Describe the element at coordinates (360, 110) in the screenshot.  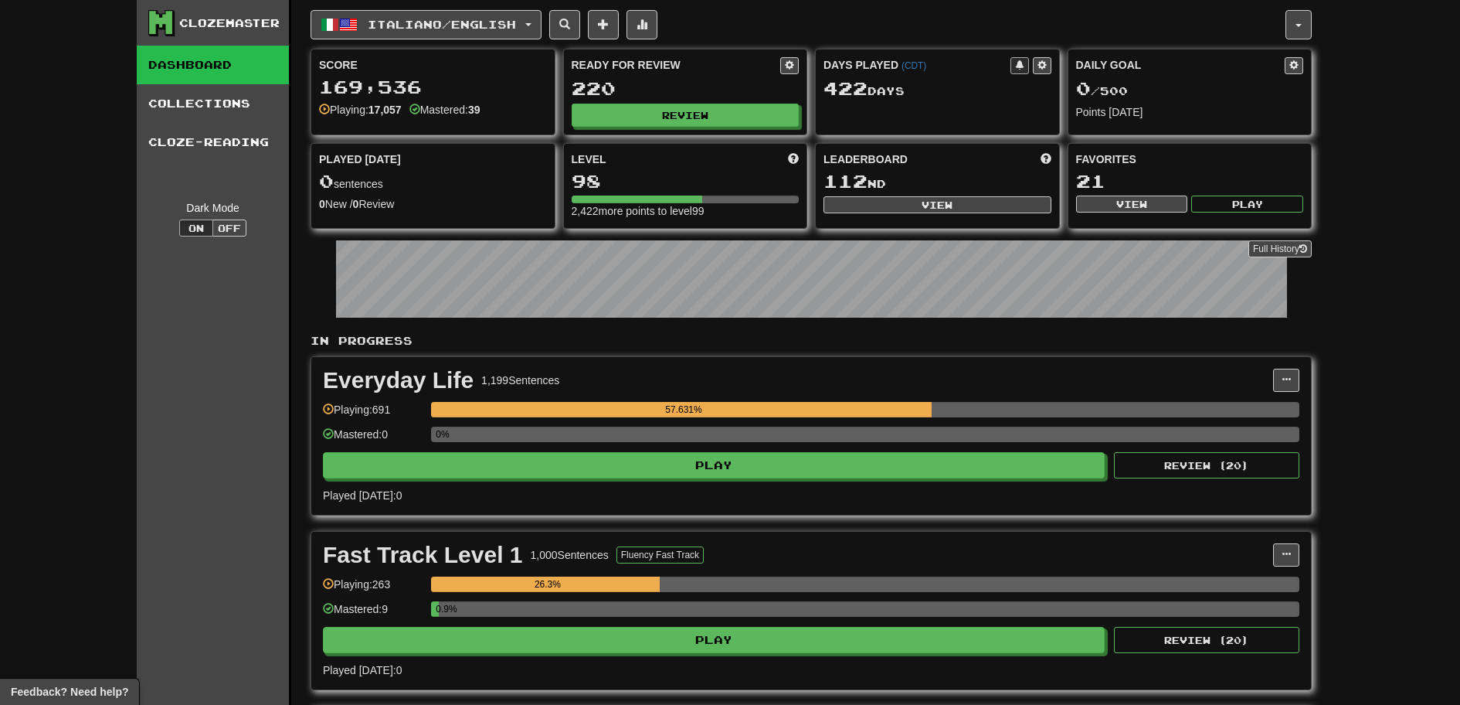
I see `div: Playing:` at that location.